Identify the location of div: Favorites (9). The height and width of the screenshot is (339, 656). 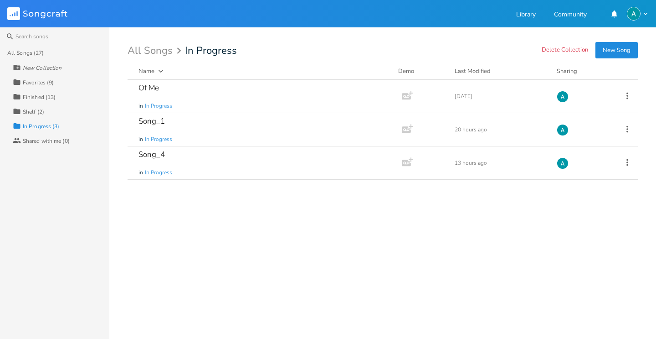
(38, 82).